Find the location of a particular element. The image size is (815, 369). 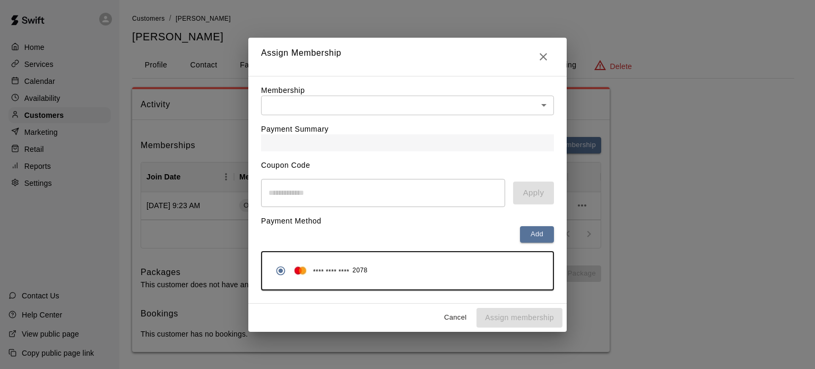

button: Close is located at coordinates (543, 57).